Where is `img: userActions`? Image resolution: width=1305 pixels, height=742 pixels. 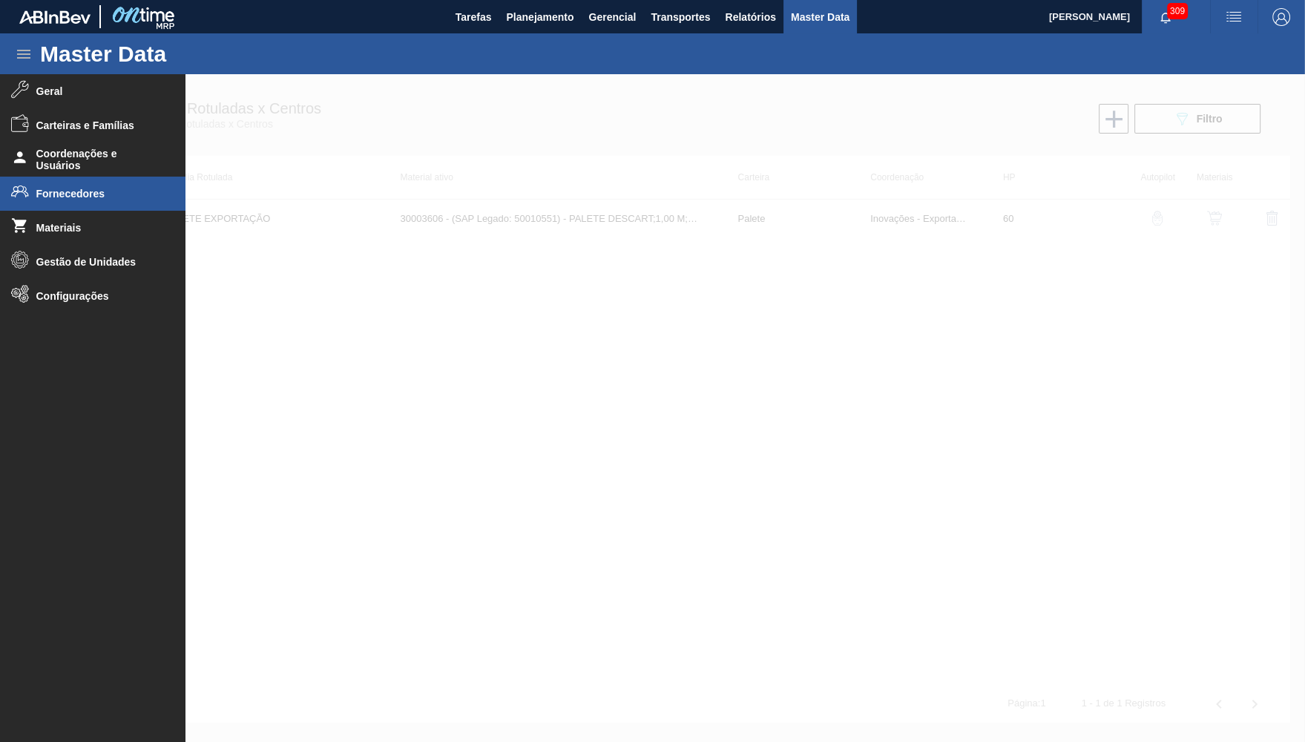
img: userActions is located at coordinates (1234, 17).